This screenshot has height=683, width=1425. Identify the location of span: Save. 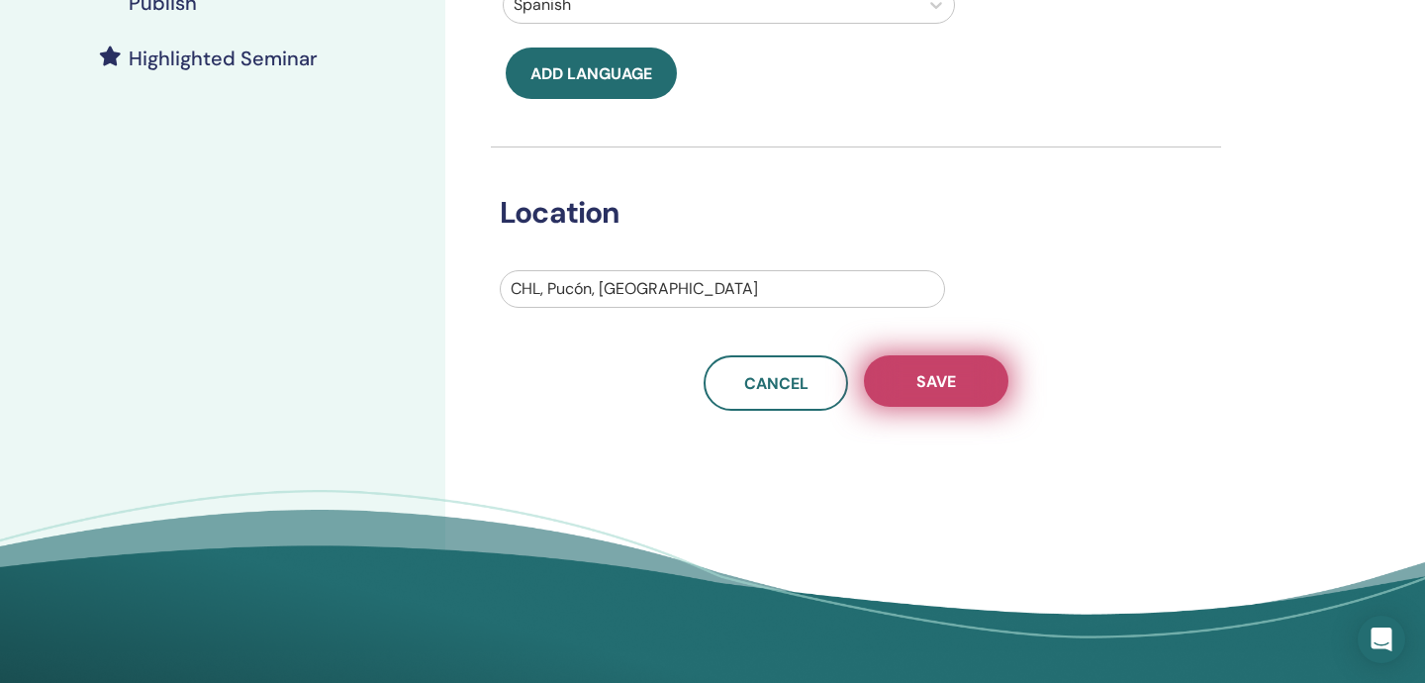
(936, 381).